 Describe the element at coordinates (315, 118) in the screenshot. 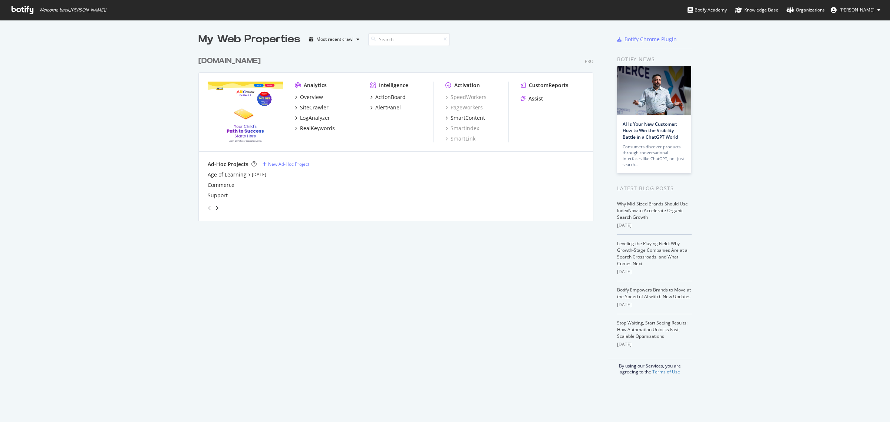

I see `div: LogAnalyzer` at that location.